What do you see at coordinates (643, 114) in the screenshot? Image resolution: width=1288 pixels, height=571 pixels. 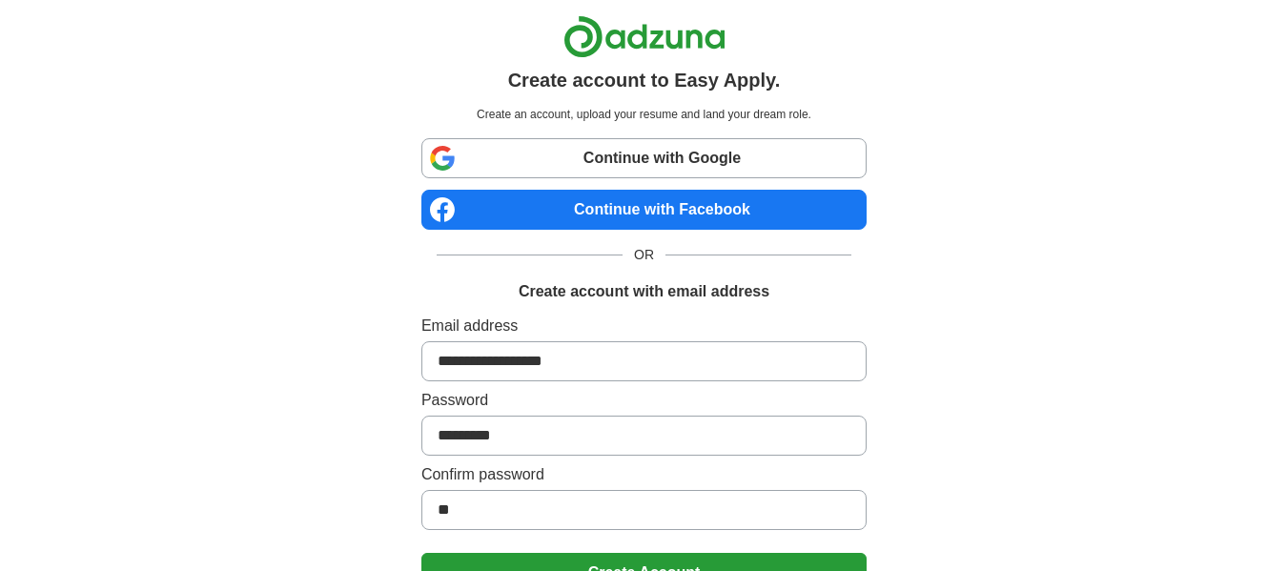 I see `p: Create an account, upload your resume and land your dream role.` at bounding box center [643, 114].